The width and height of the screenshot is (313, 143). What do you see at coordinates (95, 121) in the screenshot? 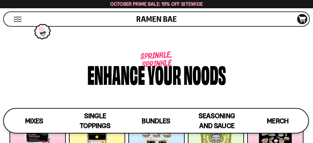
I see `span: Single Toppings` at bounding box center [95, 121].